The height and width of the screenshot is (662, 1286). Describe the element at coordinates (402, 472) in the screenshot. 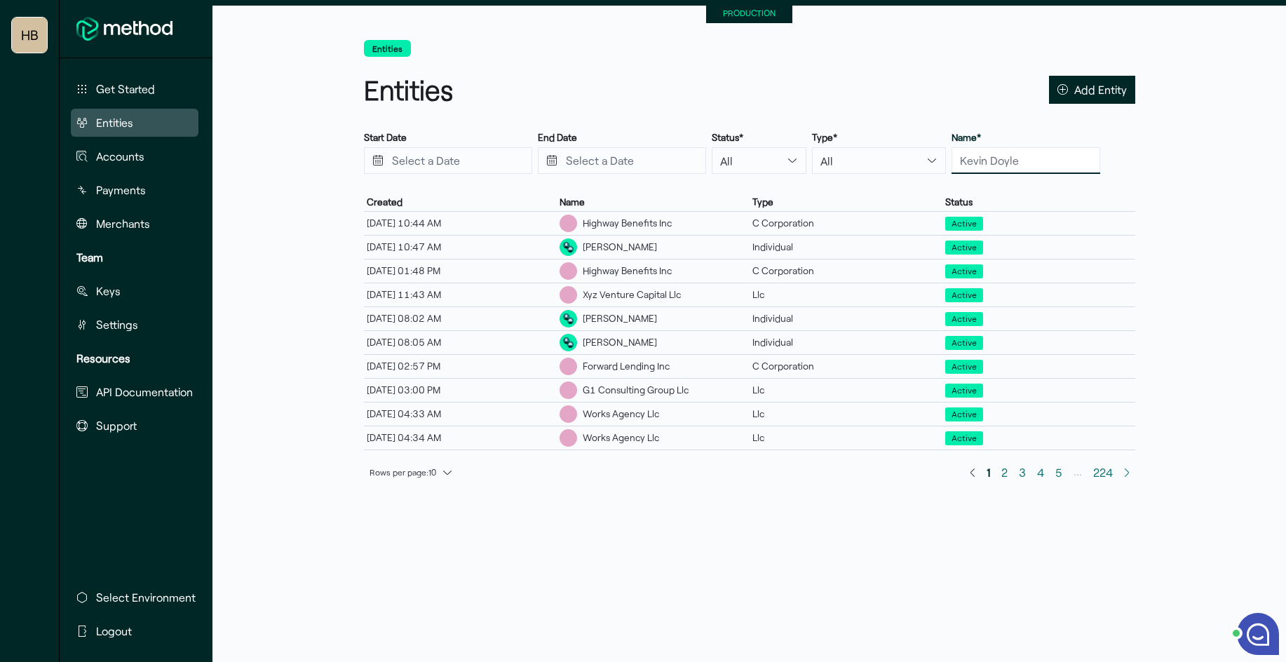

I see `span: Rows per page : 10` at that location.